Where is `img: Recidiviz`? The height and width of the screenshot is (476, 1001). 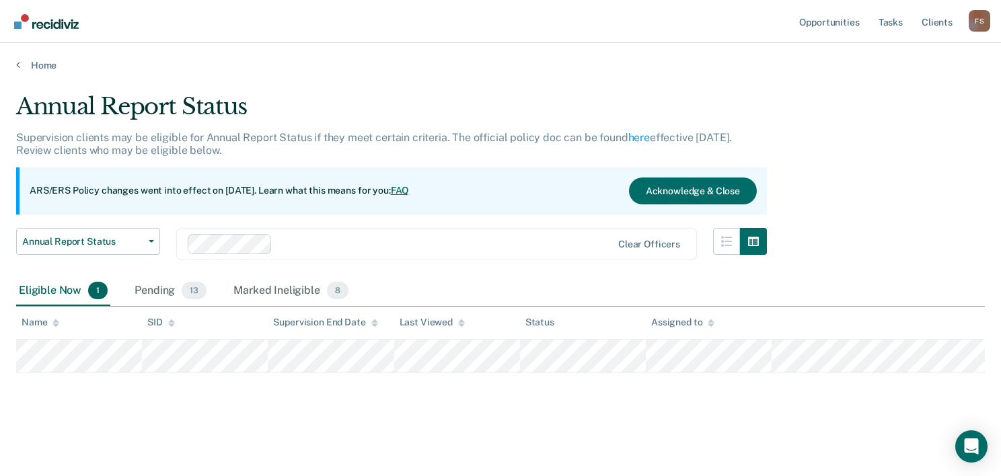 img: Recidiviz is located at coordinates (46, 22).